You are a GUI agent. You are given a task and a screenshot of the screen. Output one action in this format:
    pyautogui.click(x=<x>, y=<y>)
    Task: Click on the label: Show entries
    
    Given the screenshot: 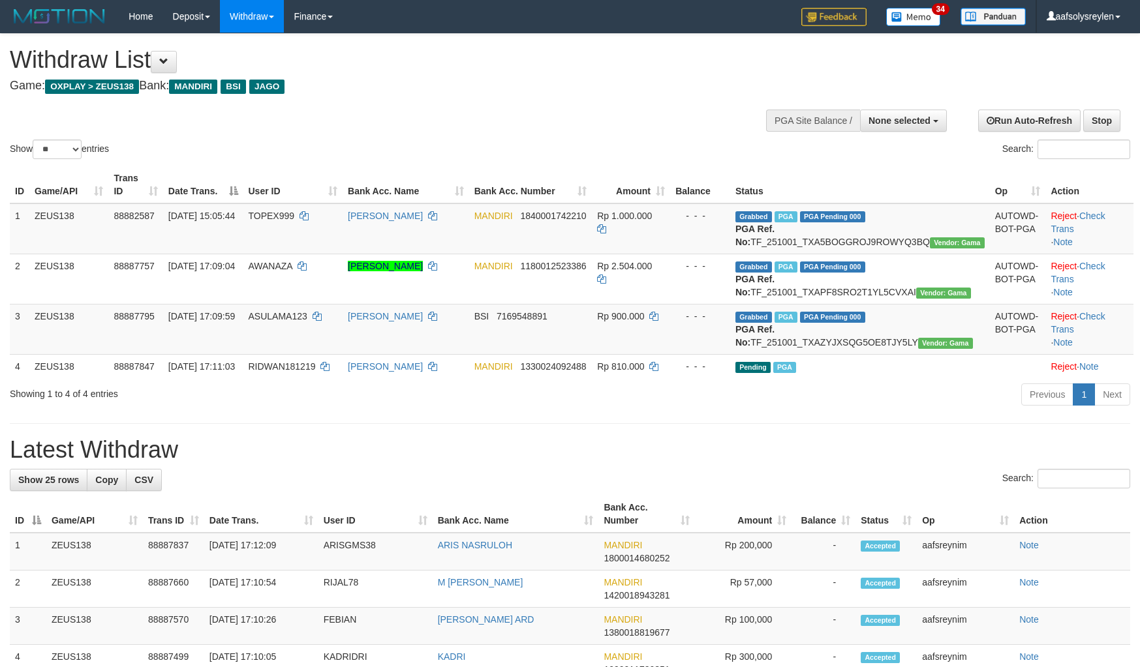 What is the action you would take?
    pyautogui.click(x=59, y=149)
    